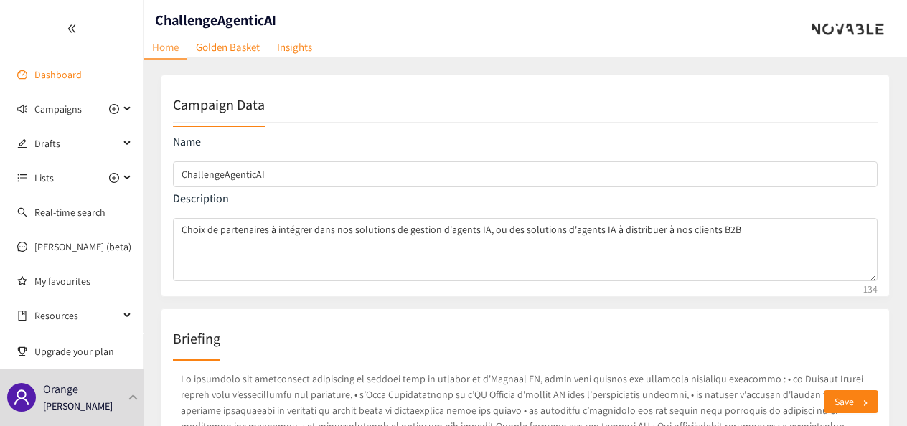  What do you see at coordinates (219, 105) in the screenshot?
I see `h2: Campaign Data` at bounding box center [219, 105].